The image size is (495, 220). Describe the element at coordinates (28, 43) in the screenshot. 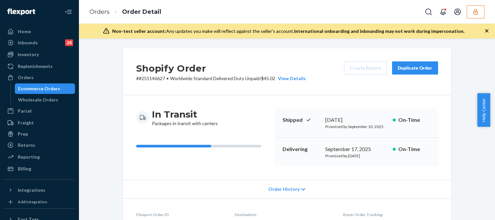

I see `div: Inbounds` at that location.